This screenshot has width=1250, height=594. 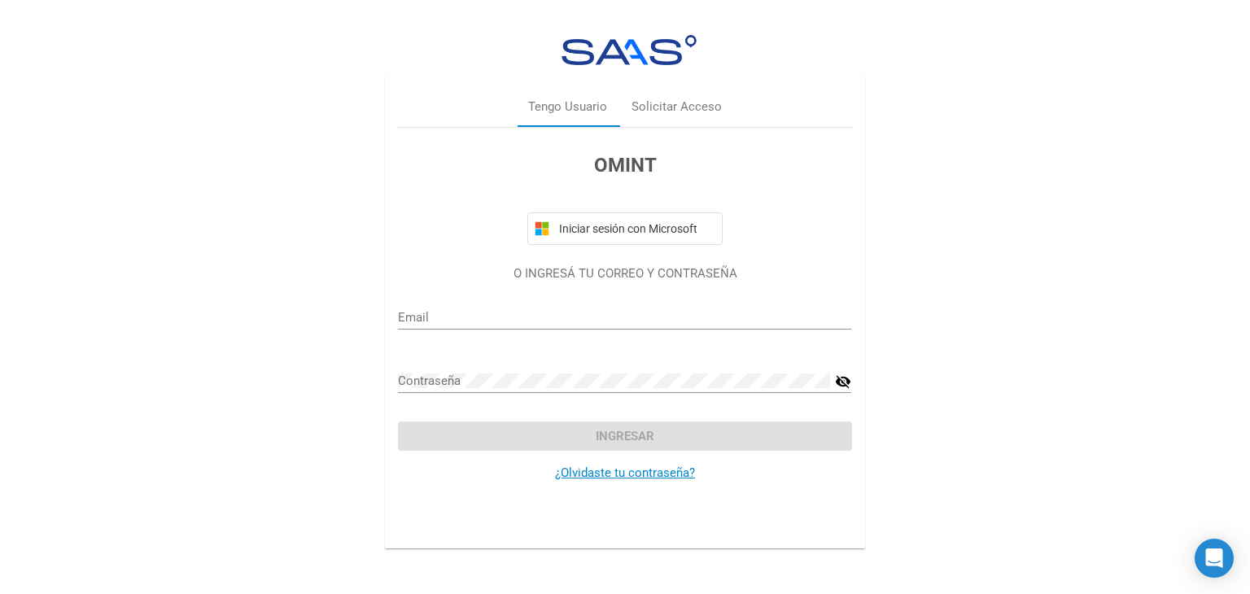 I want to click on span: Iniciar sesión con Microsoft, so click(x=636, y=229).